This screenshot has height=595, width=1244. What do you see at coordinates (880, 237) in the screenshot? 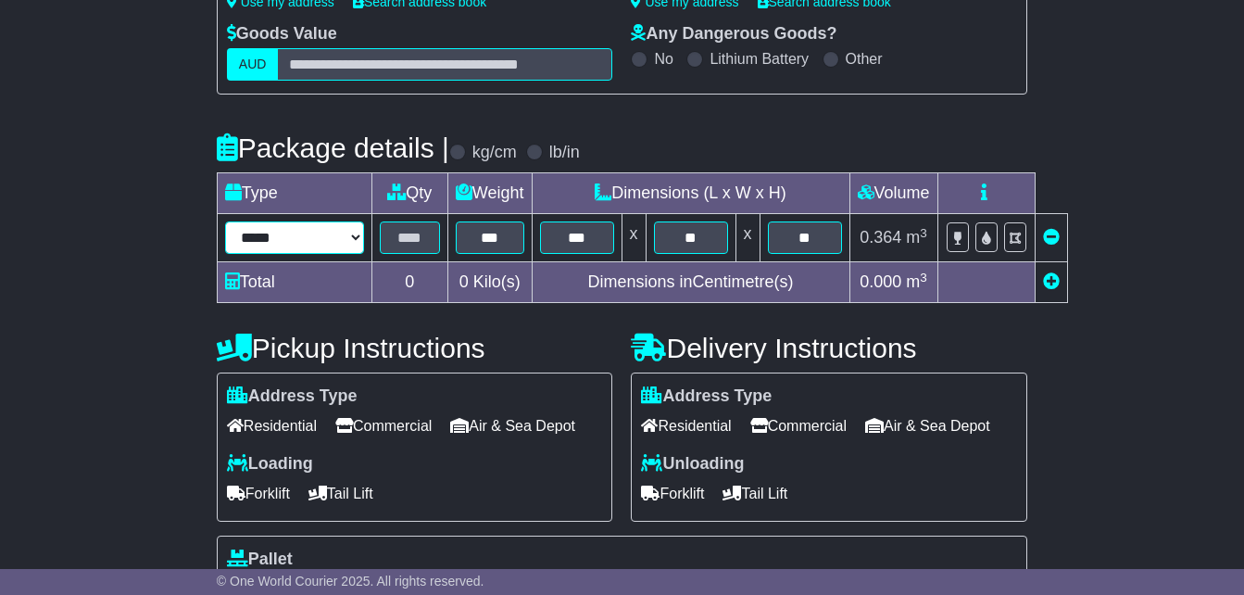
I see `span: 0.364` at bounding box center [880, 237].